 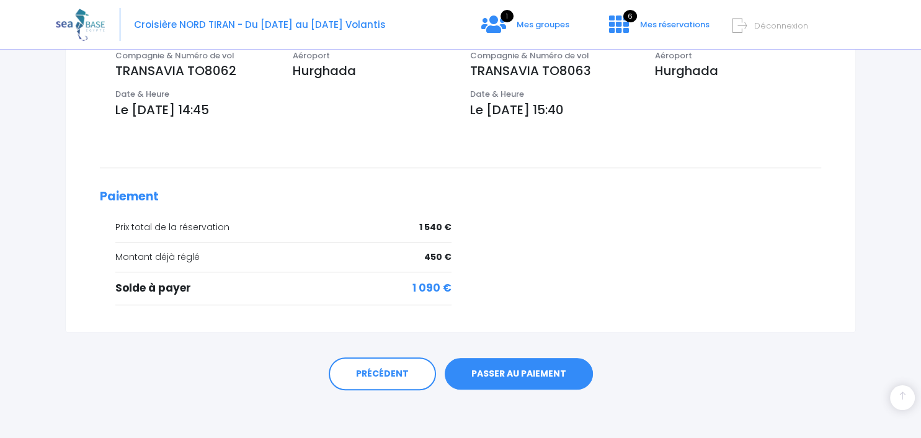 What do you see at coordinates (311, 55) in the screenshot?
I see `span: Aéroport` at bounding box center [311, 55].